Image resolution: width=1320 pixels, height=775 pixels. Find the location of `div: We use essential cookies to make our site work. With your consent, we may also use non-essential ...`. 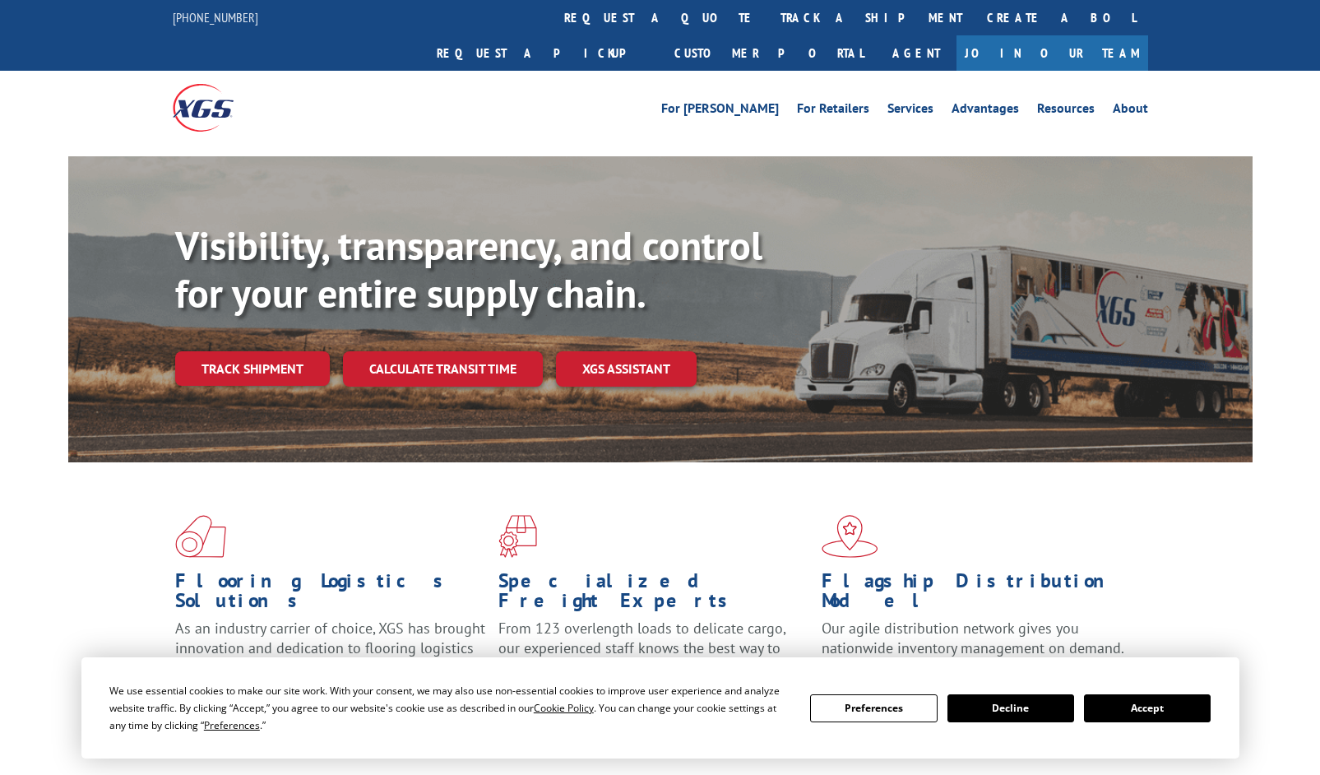

div: We use essential cookies to make our site work. With your consent, we may also use non-essential ... is located at coordinates (450, 707).